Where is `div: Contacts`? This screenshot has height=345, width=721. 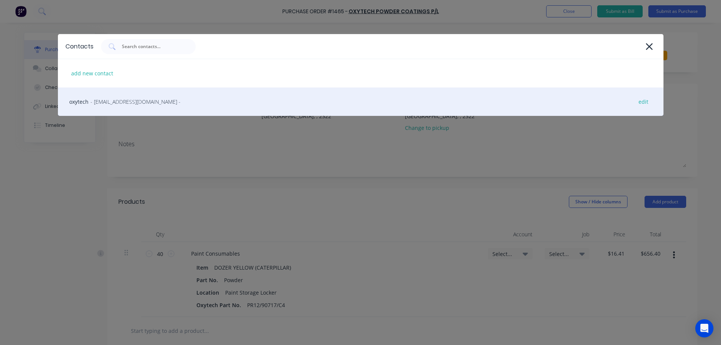 div: Contacts is located at coordinates (80, 47).